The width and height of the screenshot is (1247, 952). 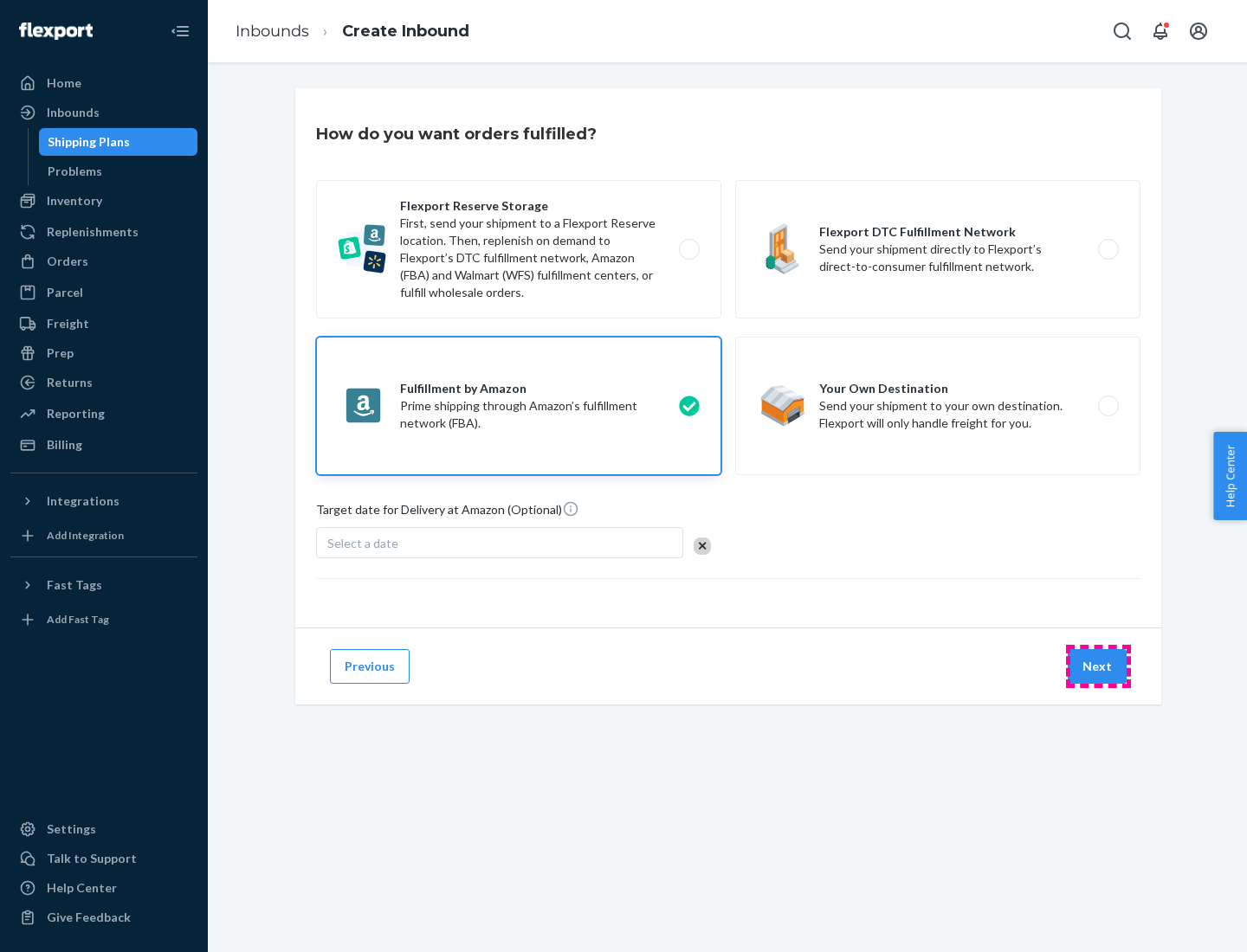 What do you see at coordinates (104, 324) in the screenshot?
I see `a: Freight` at bounding box center [104, 324].